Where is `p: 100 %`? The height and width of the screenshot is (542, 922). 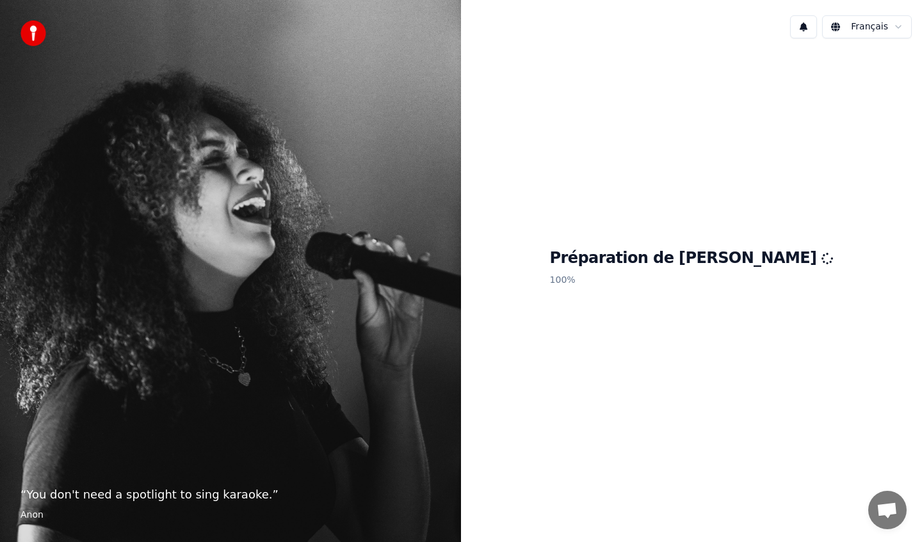 p: 100 % is located at coordinates (692, 280).